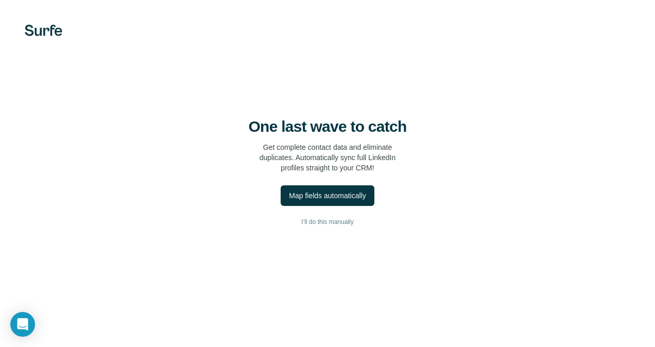 This screenshot has width=655, height=347. What do you see at coordinates (327, 196) in the screenshot?
I see `div: Map fields automatically` at bounding box center [327, 196].